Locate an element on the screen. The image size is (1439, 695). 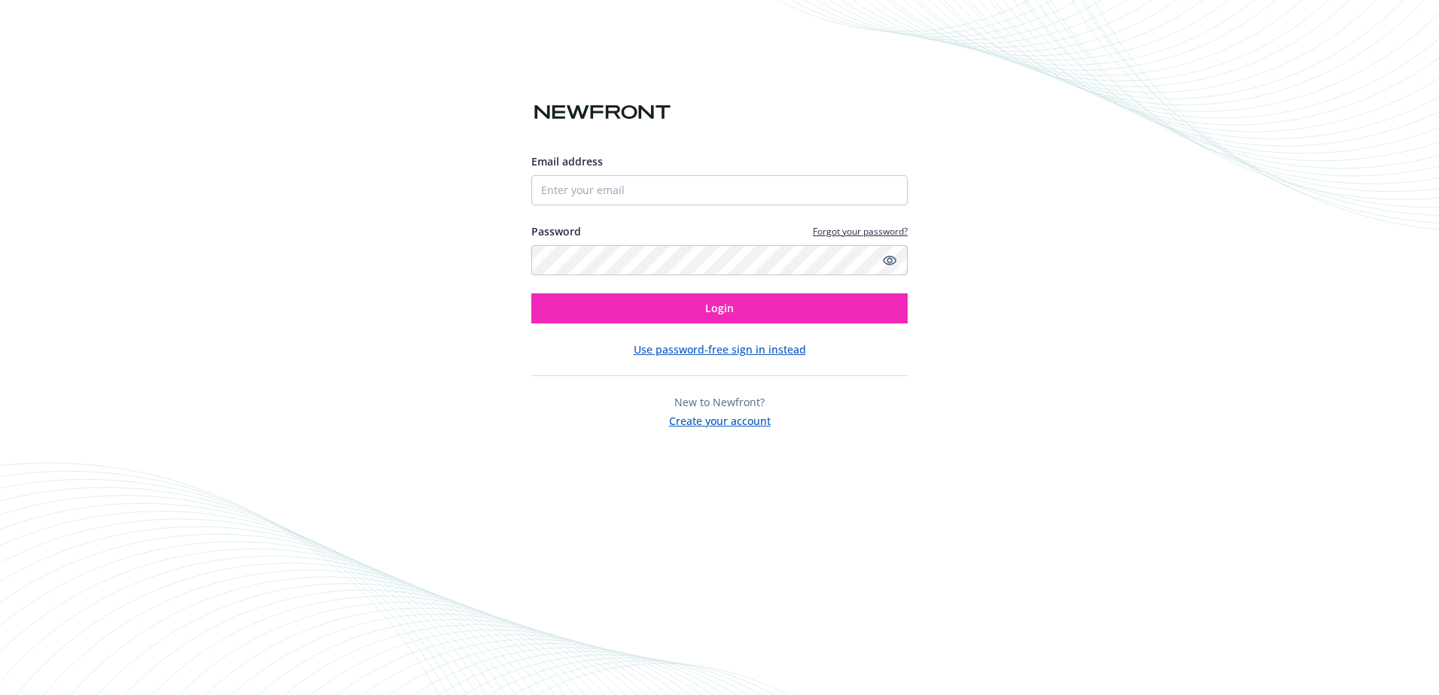
label: Password is located at coordinates (556, 231).